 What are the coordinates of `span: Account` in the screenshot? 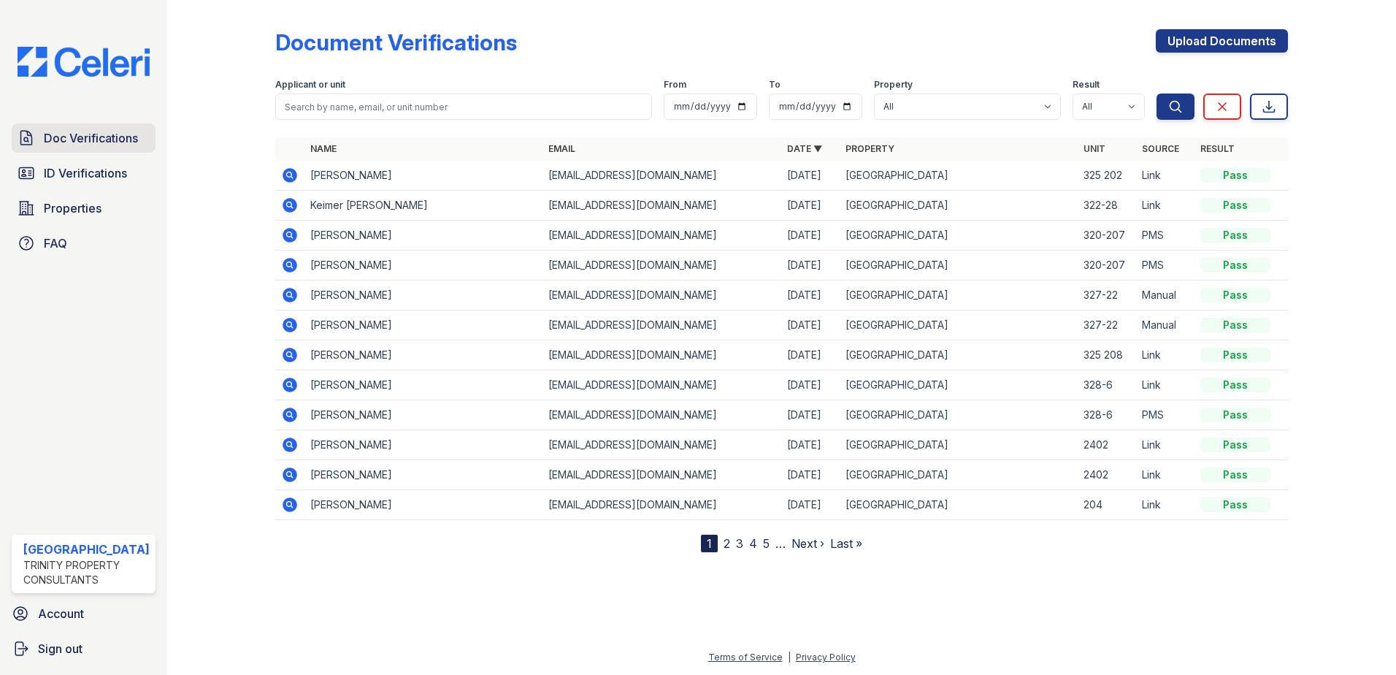 It's located at (61, 613).